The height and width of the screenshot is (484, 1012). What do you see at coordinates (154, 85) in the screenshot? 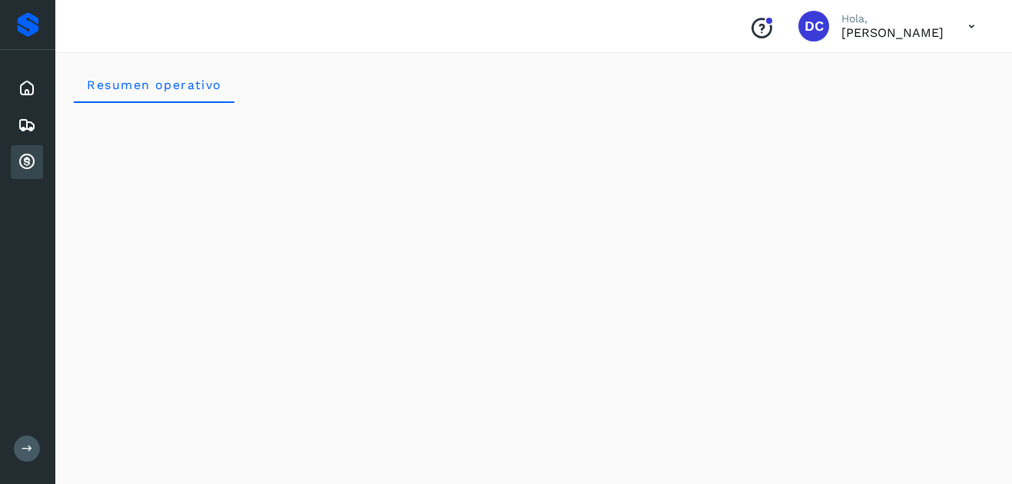
I see `span: Resumen operativo` at bounding box center [154, 85].